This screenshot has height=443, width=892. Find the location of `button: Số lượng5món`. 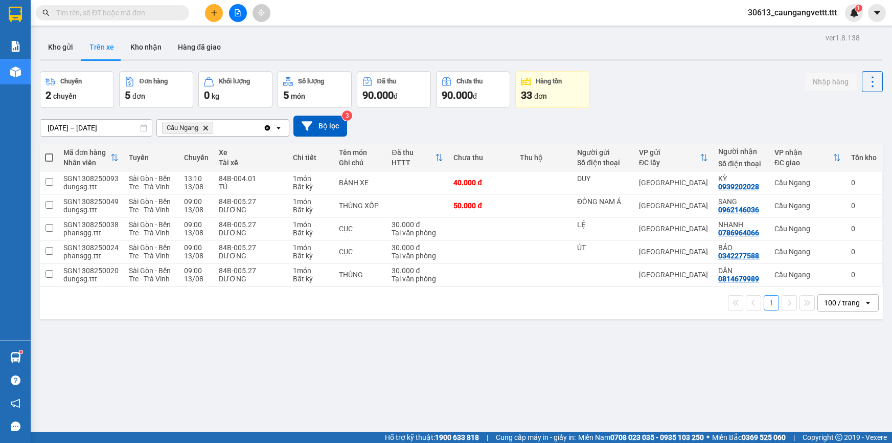

button: Số lượng5món is located at coordinates (315, 89).